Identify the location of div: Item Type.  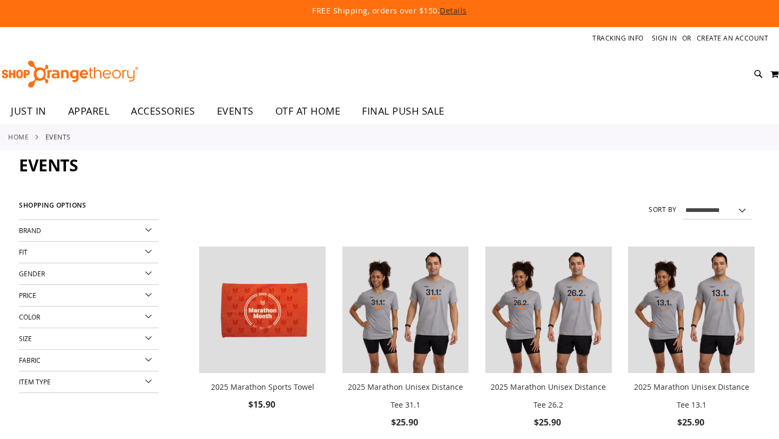
(89, 383).